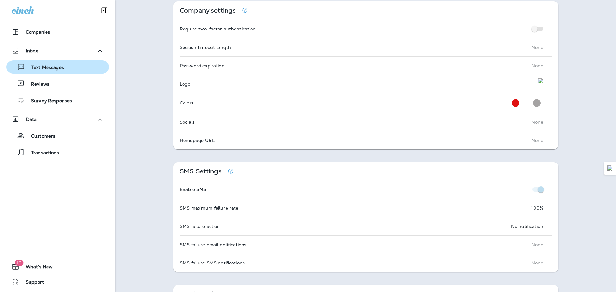 The image size is (616, 292). I want to click on p: 100 %, so click(537, 208).